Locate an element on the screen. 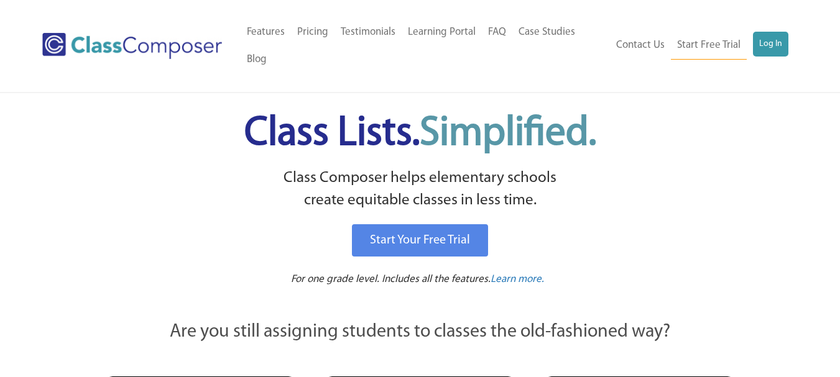 The height and width of the screenshot is (377, 840). a: Pricing is located at coordinates (313, 32).